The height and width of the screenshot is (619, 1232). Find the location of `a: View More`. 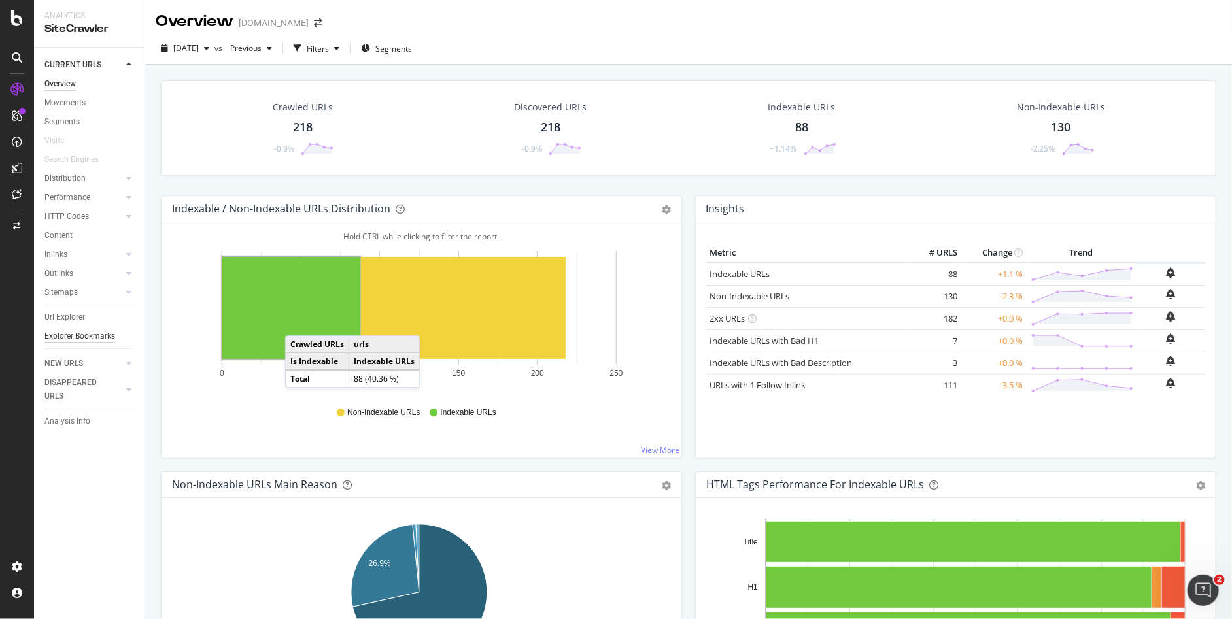

a: View More is located at coordinates (660, 450).